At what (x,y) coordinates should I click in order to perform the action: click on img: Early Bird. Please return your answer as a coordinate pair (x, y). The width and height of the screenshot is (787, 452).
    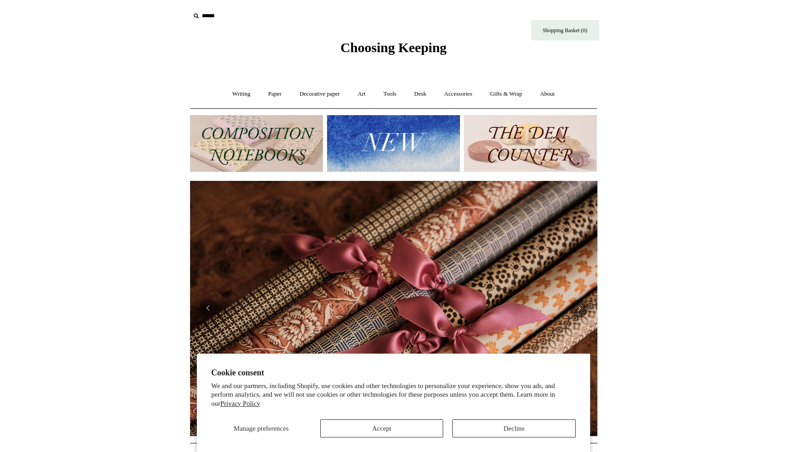
    Looking at the image, I should click on (393, 309).